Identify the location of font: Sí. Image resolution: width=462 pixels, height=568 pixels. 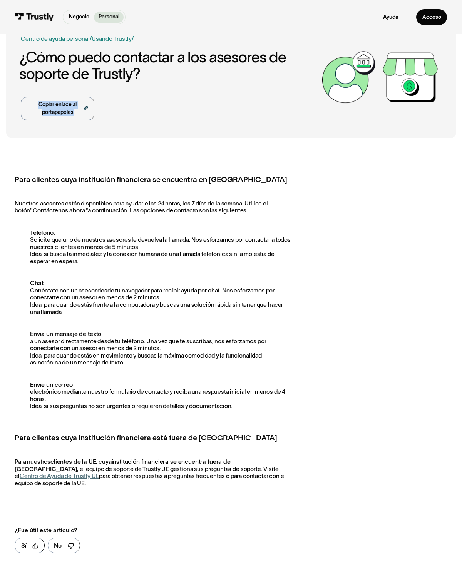
(24, 546).